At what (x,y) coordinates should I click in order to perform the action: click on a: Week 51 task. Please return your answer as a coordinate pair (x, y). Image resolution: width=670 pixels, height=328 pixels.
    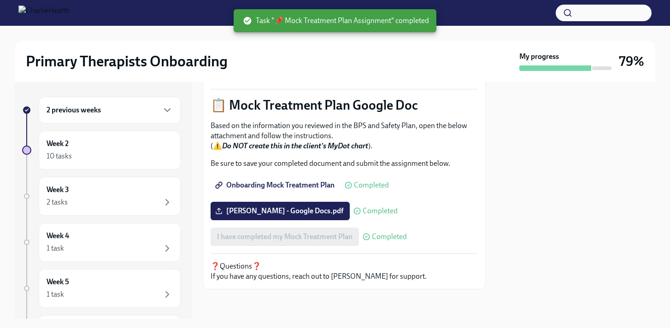
    Looking at the image, I should click on (101, 288).